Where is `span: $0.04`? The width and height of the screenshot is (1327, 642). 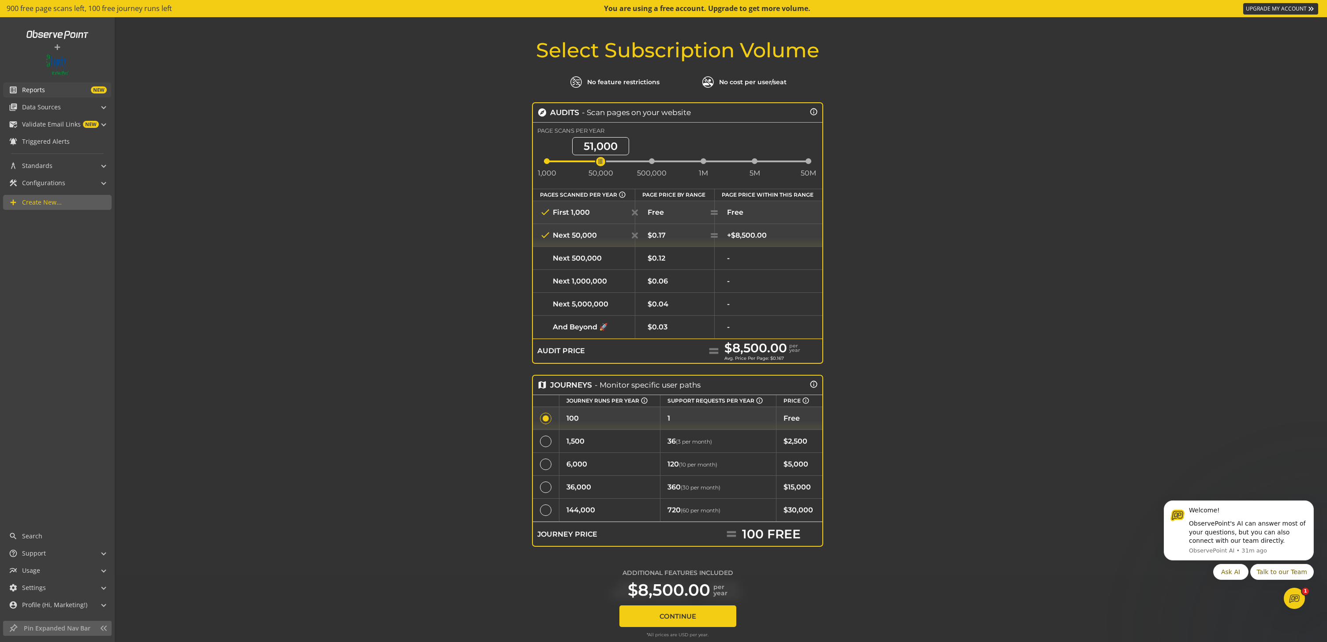
span: $0.04 is located at coordinates (658, 304).